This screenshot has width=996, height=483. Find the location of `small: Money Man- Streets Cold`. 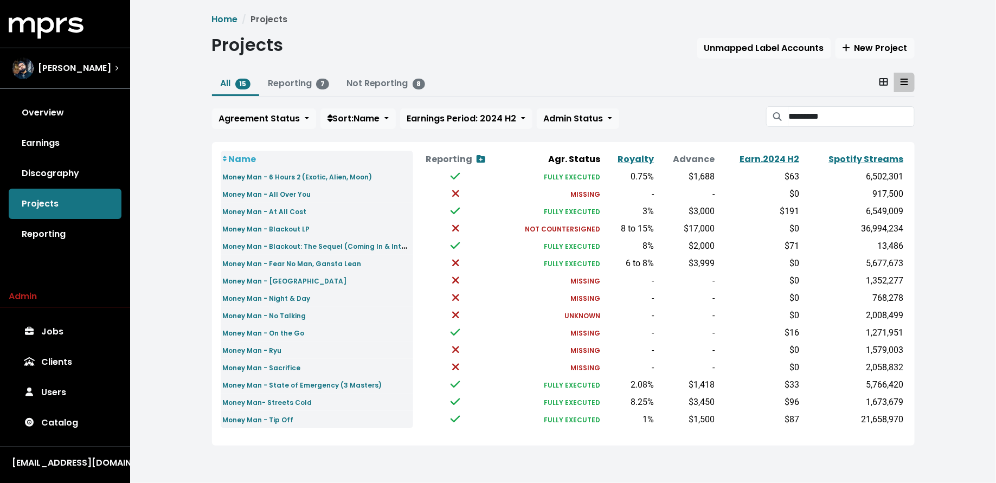

small: Money Man- Streets Cold is located at coordinates (267, 402).